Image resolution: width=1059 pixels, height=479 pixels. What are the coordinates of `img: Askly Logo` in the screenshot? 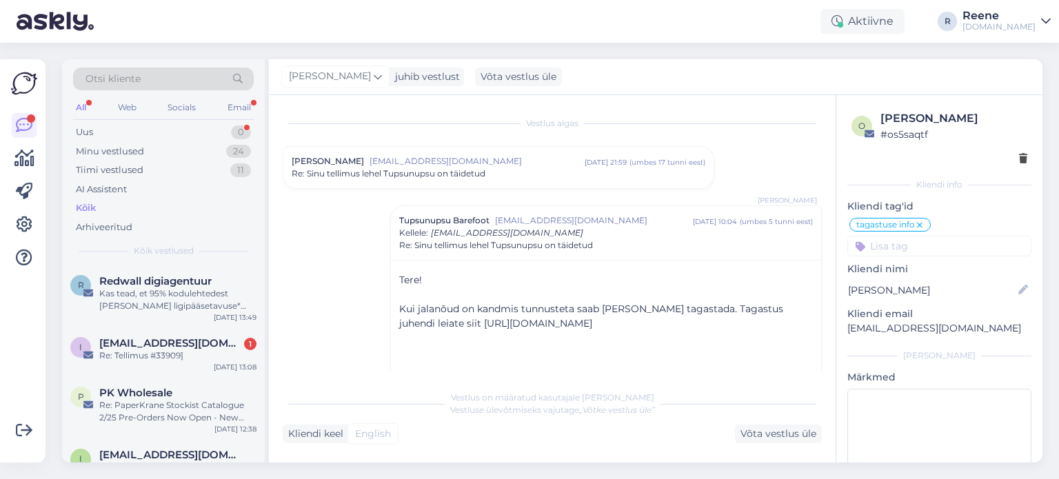 It's located at (24, 83).